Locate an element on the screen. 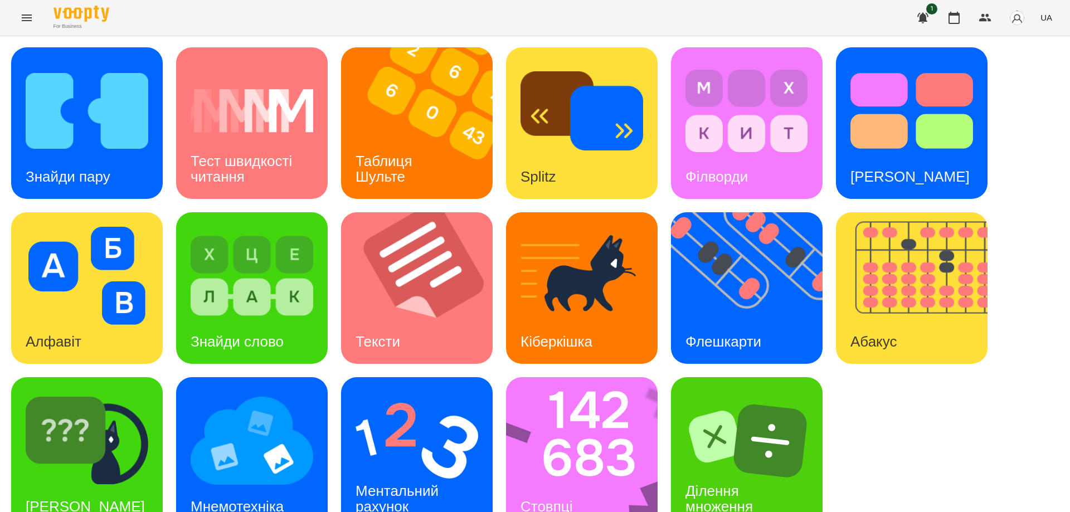 Image resolution: width=1070 pixels, height=512 pixels. h3: Флешкарти is located at coordinates (723, 342).